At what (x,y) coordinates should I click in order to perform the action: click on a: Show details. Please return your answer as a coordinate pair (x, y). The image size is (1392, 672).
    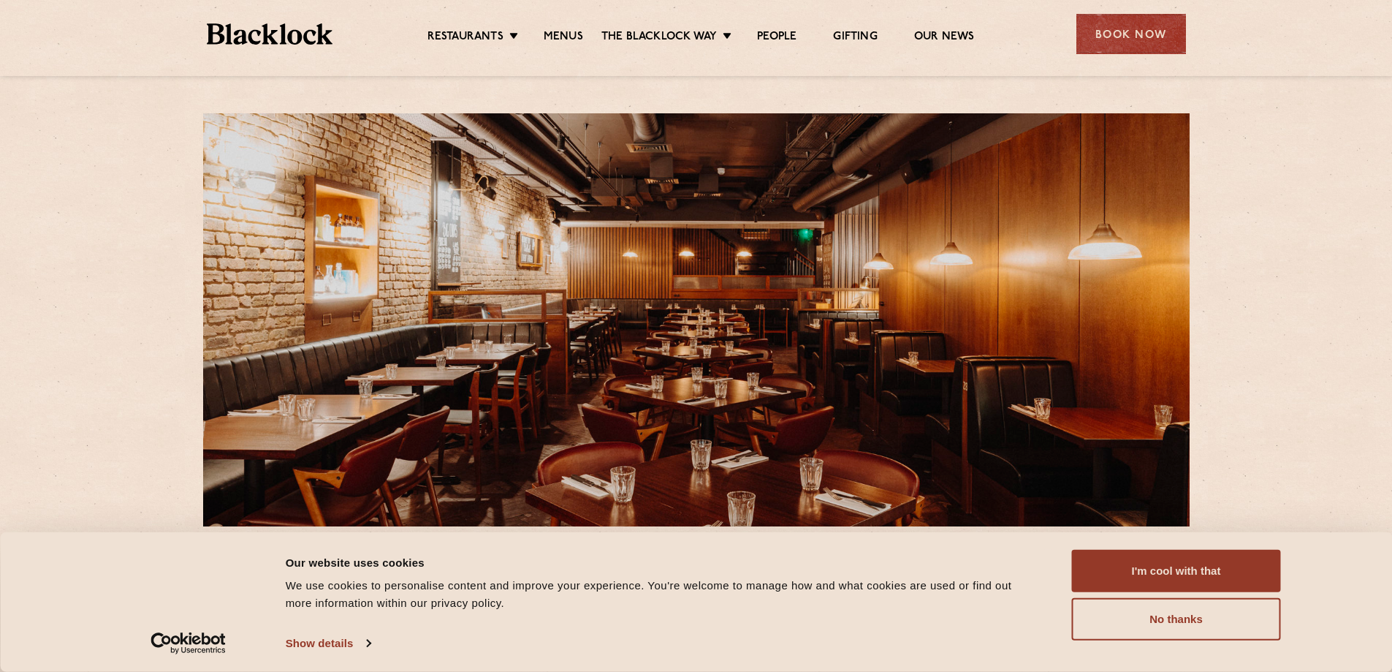
    Looking at the image, I should click on (328, 643).